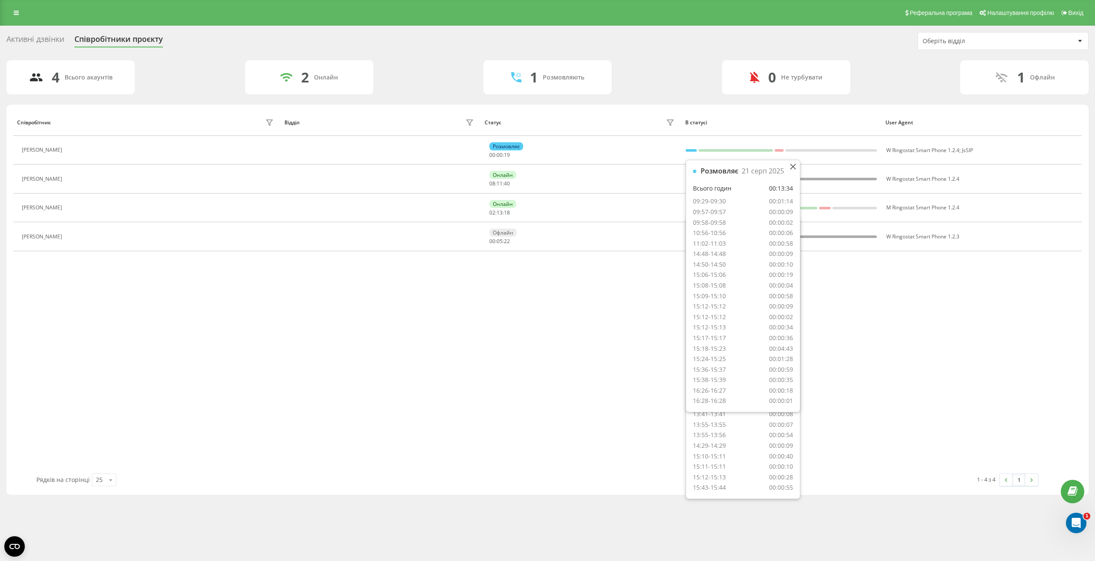 Image resolution: width=1095 pixels, height=561 pixels. Describe the element at coordinates (709, 359) in the screenshot. I see `div: 15:24-15:25` at that location.